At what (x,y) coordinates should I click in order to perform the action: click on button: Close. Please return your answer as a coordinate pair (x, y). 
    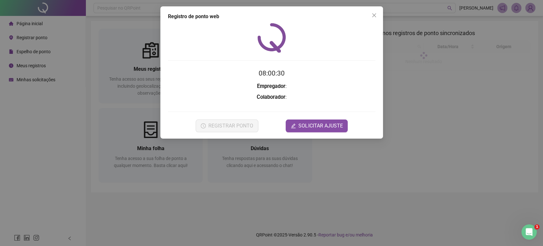
    Looking at the image, I should click on (374, 15).